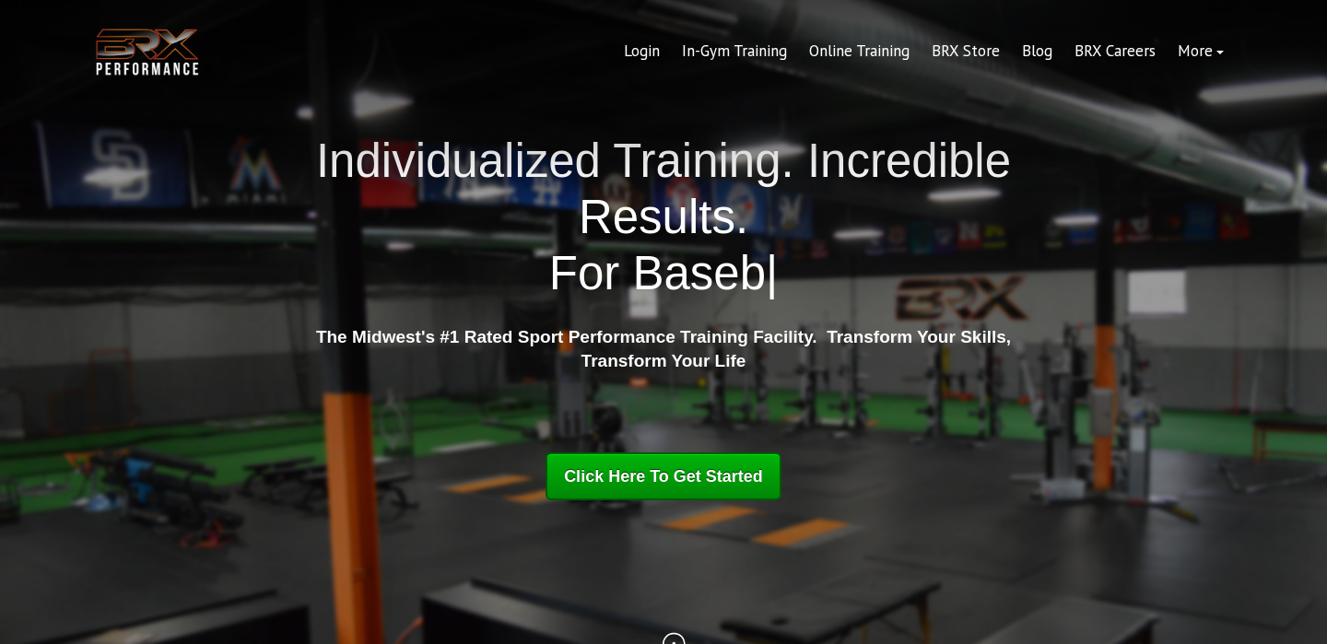 The image size is (1327, 644). I want to click on h1: Individualized Training. Incredible Results., so click(664, 218).